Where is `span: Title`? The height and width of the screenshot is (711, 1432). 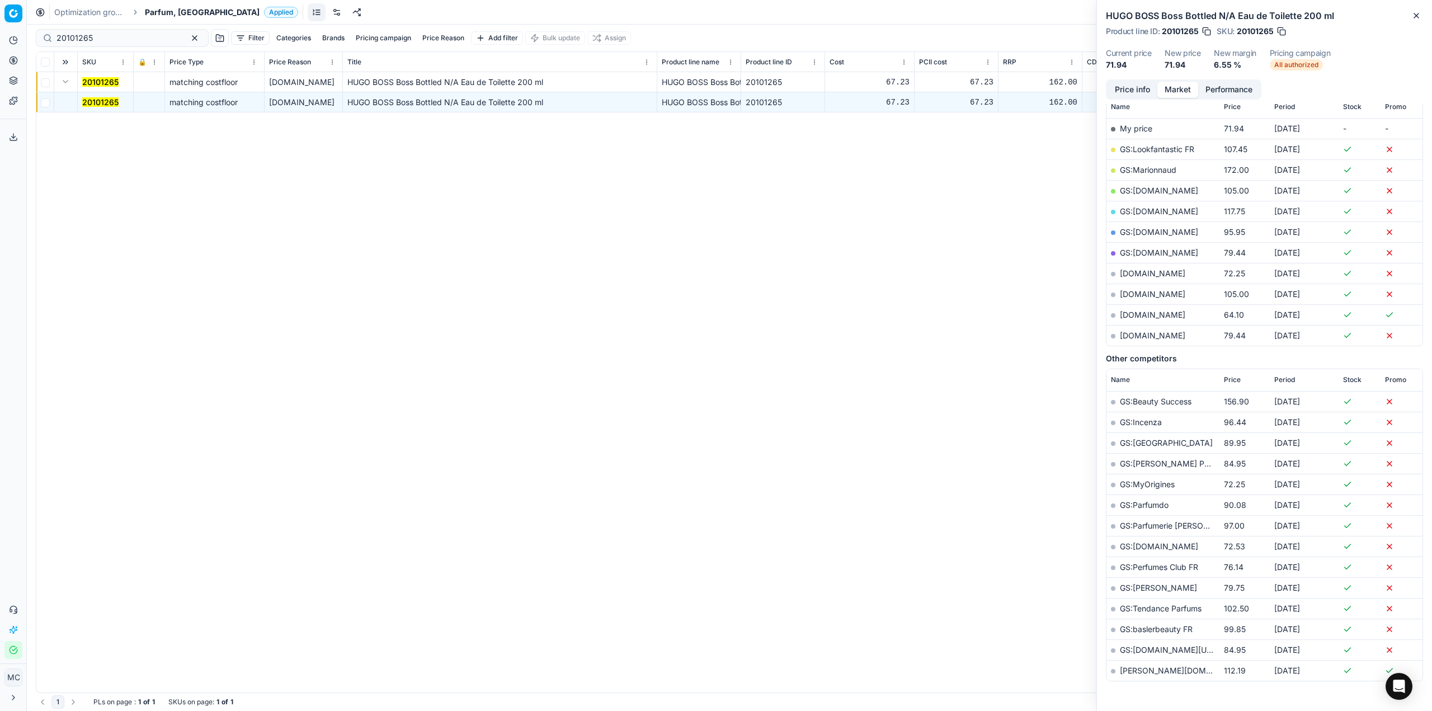 span: Title is located at coordinates (354, 62).